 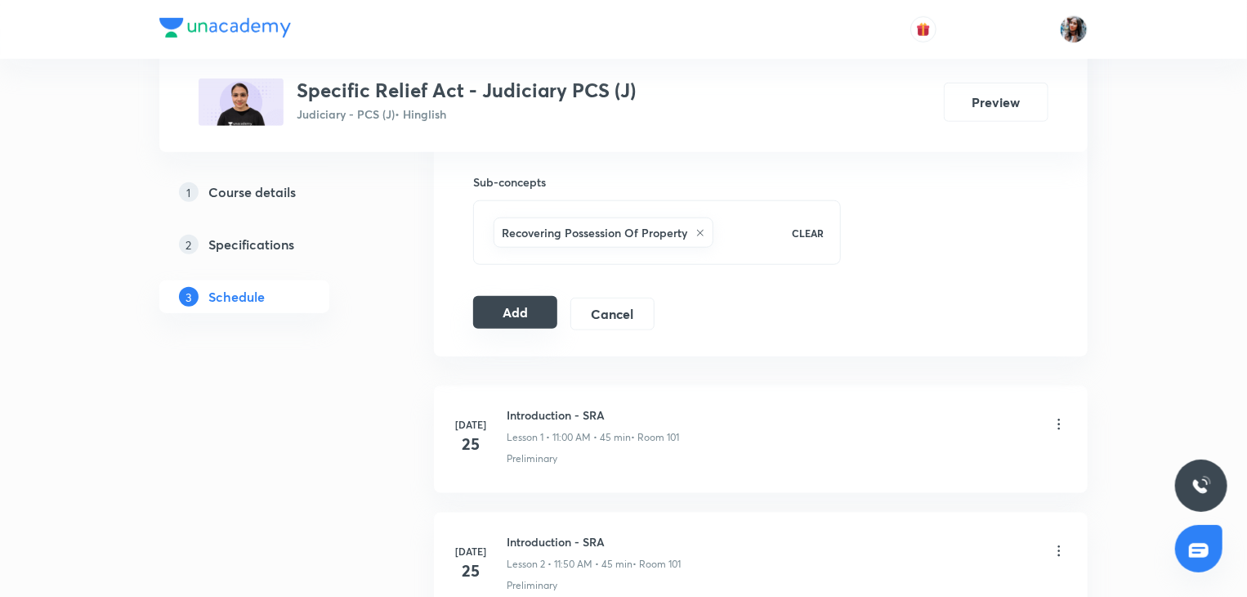 What do you see at coordinates (924, 29) in the screenshot?
I see `img: avatar` at bounding box center [924, 29].